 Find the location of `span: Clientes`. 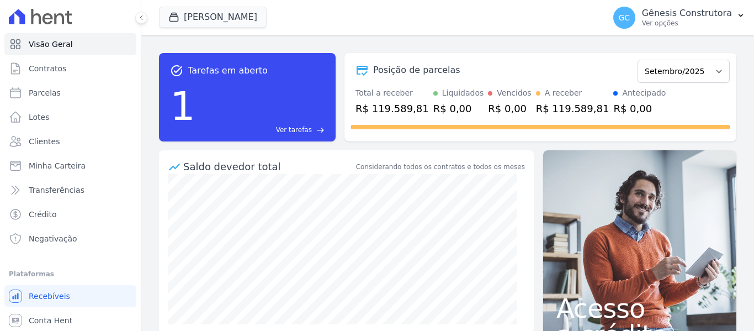

span: Clientes is located at coordinates (44, 141).